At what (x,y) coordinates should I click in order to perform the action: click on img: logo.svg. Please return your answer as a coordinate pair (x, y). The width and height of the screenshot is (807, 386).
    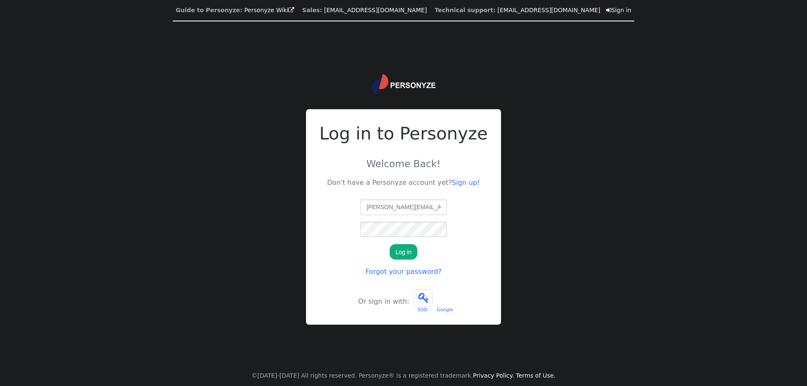
    Looking at the image, I should click on (404, 84).